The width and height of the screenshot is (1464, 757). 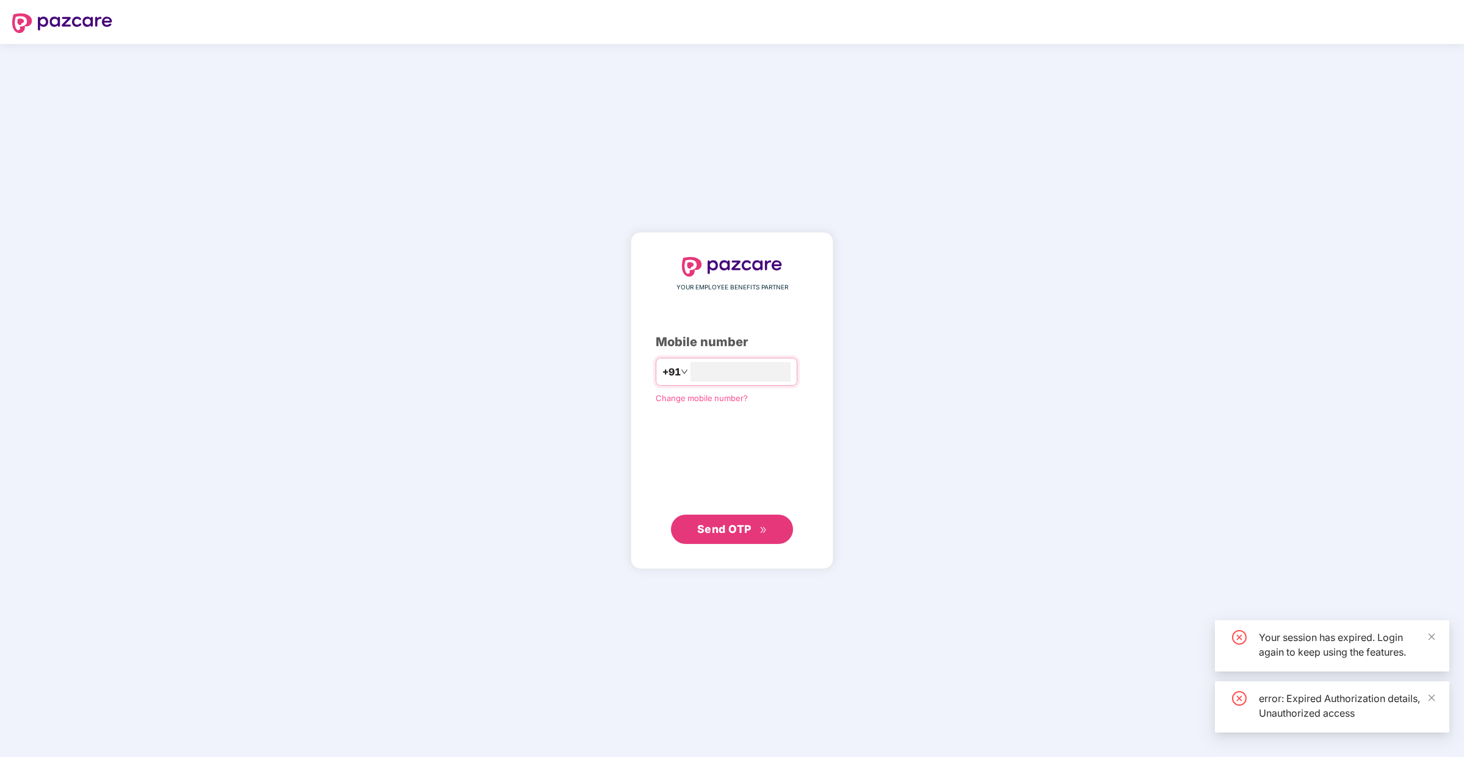 What do you see at coordinates (763, 530) in the screenshot?
I see `span: double-right` at bounding box center [763, 530].